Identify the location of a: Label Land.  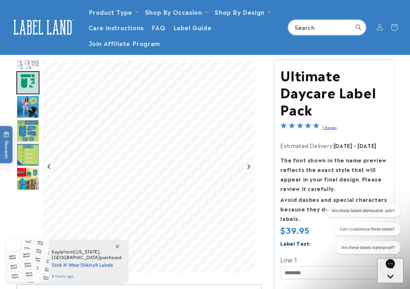
(43, 27).